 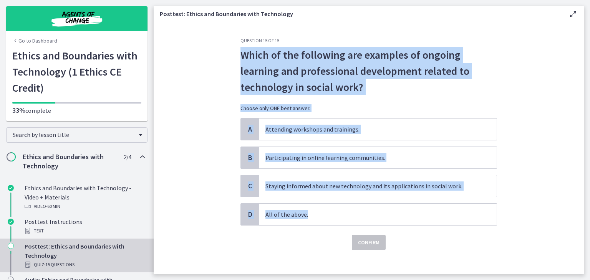 What do you see at coordinates (127, 157) in the screenshot?
I see `span: 2 / 4` at bounding box center [127, 157].